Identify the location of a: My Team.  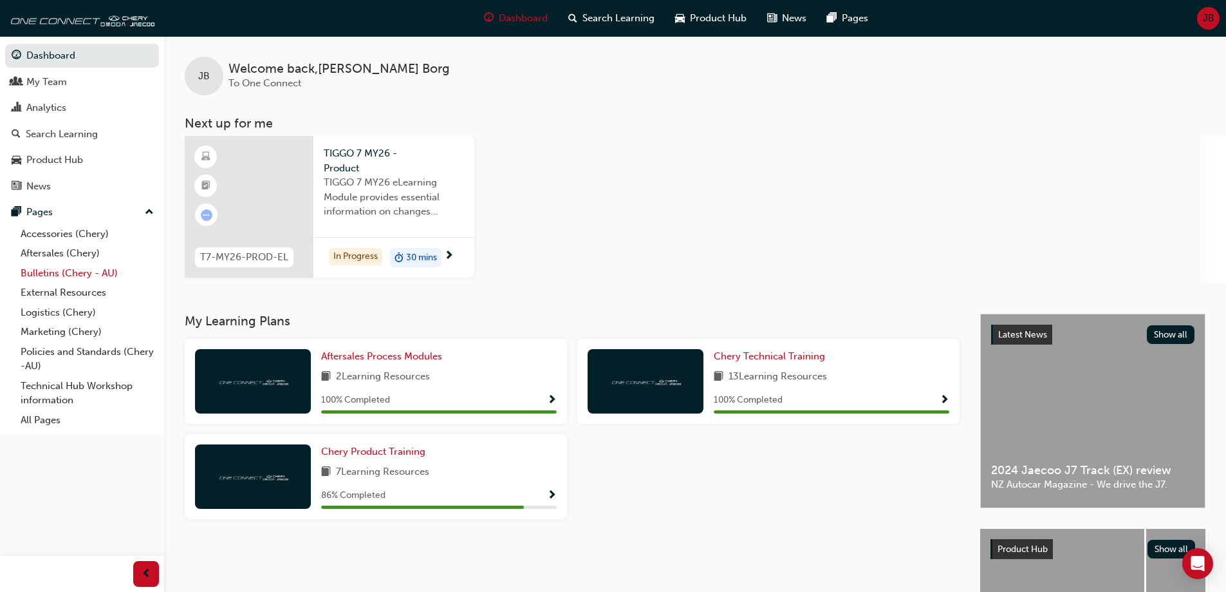
(82, 82).